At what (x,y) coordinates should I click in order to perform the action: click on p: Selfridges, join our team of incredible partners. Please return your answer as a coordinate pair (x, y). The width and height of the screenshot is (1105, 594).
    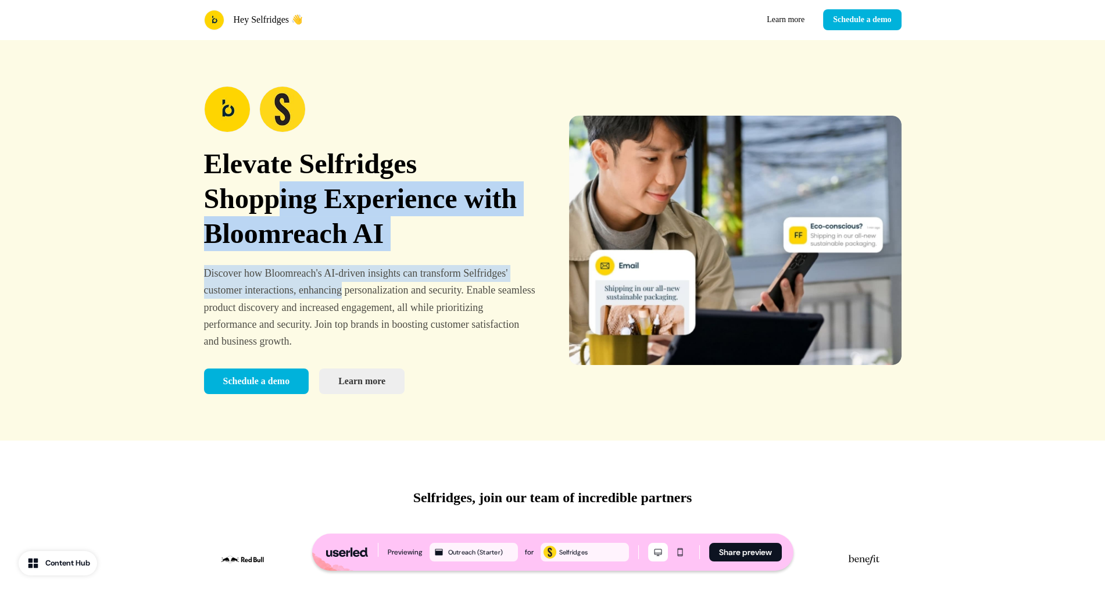
    Looking at the image, I should click on (553, 498).